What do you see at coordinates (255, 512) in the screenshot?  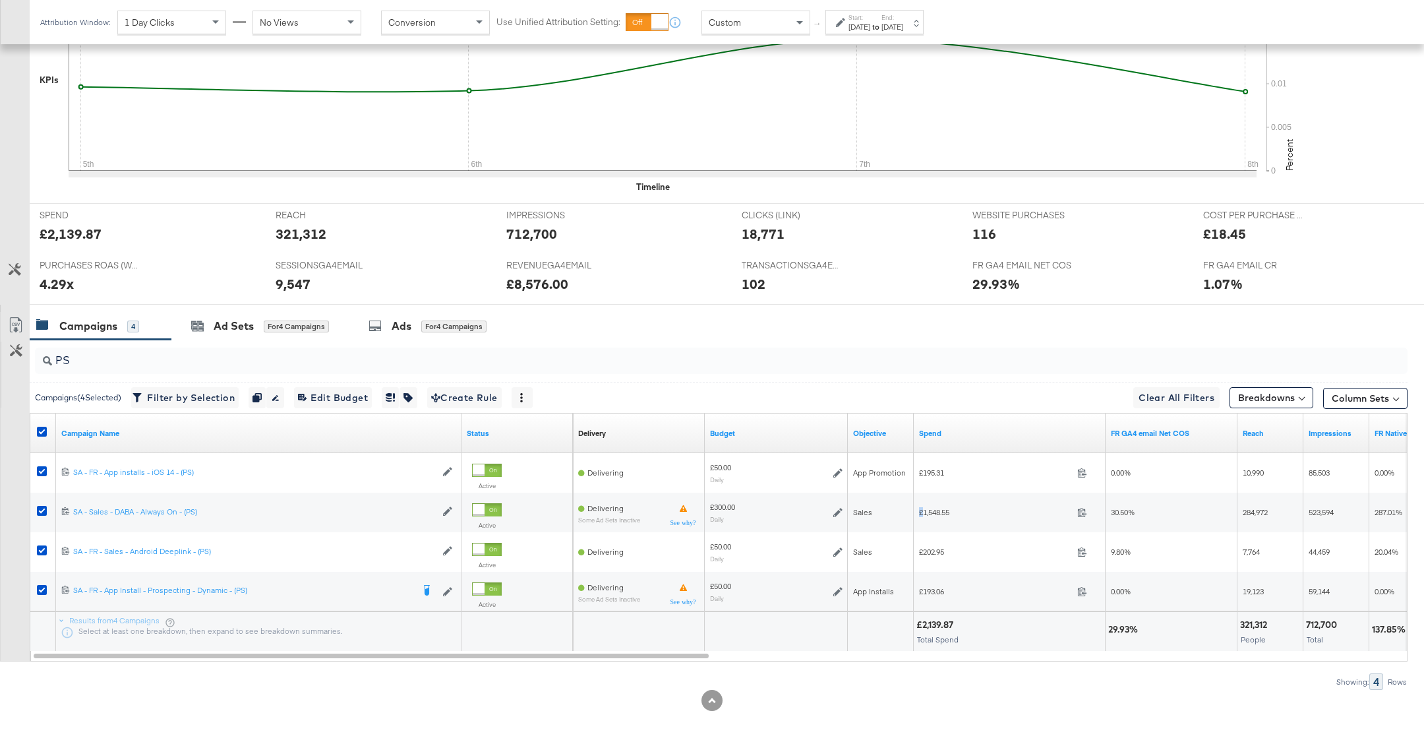 I see `a: SA - Sales - DABA - Always On - (PS)` at bounding box center [255, 512].